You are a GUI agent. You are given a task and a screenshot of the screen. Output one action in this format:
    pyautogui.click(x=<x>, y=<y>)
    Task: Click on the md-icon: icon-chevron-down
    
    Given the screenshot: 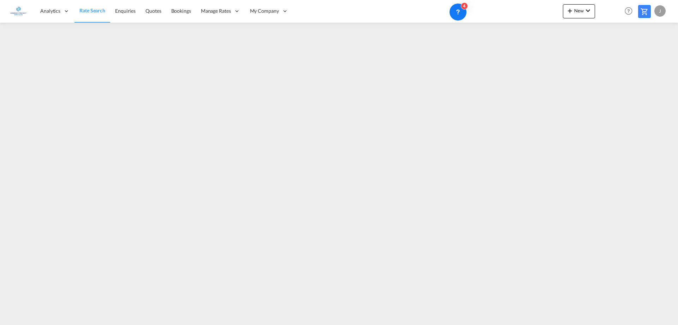 What is the action you would take?
    pyautogui.click(x=588, y=11)
    